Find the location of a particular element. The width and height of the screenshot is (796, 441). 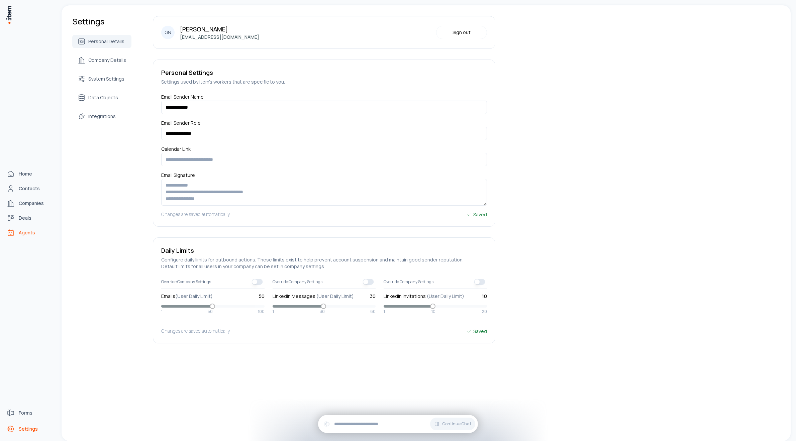

a: Companies is located at coordinates (29, 203).